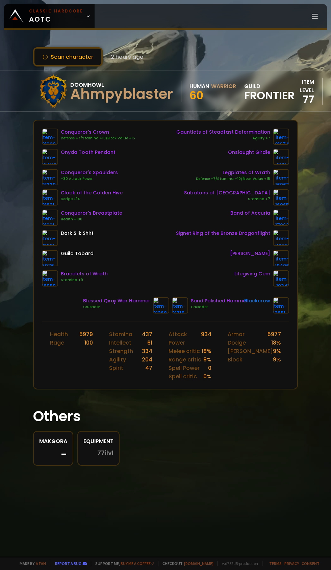 Image resolution: width=331 pixels, height=570 pixels. Describe the element at coordinates (281, 157) in the screenshot. I see `img: item-19137` at that location.